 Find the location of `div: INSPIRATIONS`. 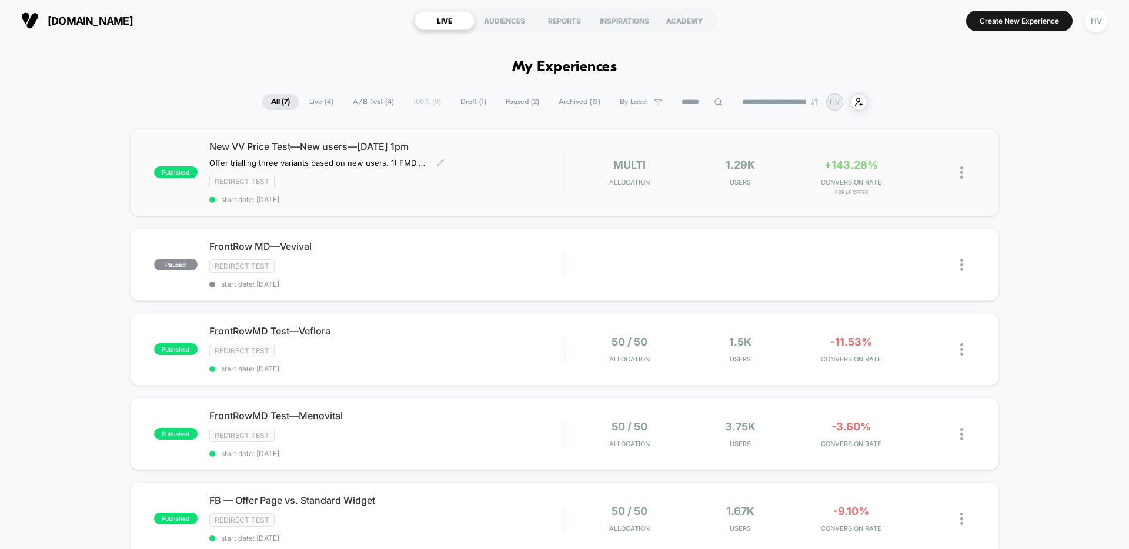

div: INSPIRATIONS is located at coordinates (624, 21).